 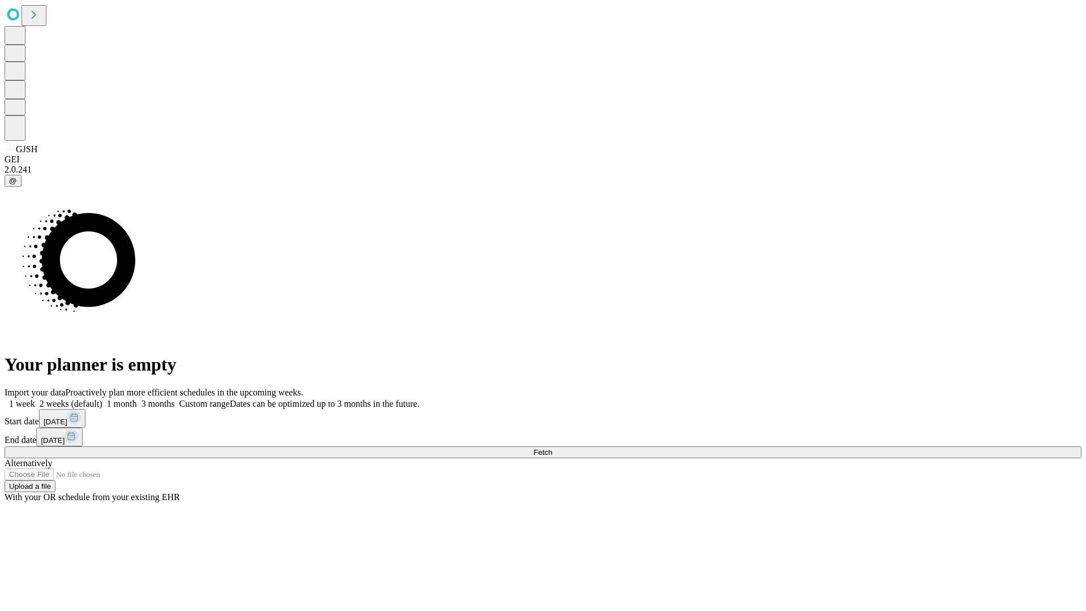 I want to click on div: GEI, so click(x=543, y=160).